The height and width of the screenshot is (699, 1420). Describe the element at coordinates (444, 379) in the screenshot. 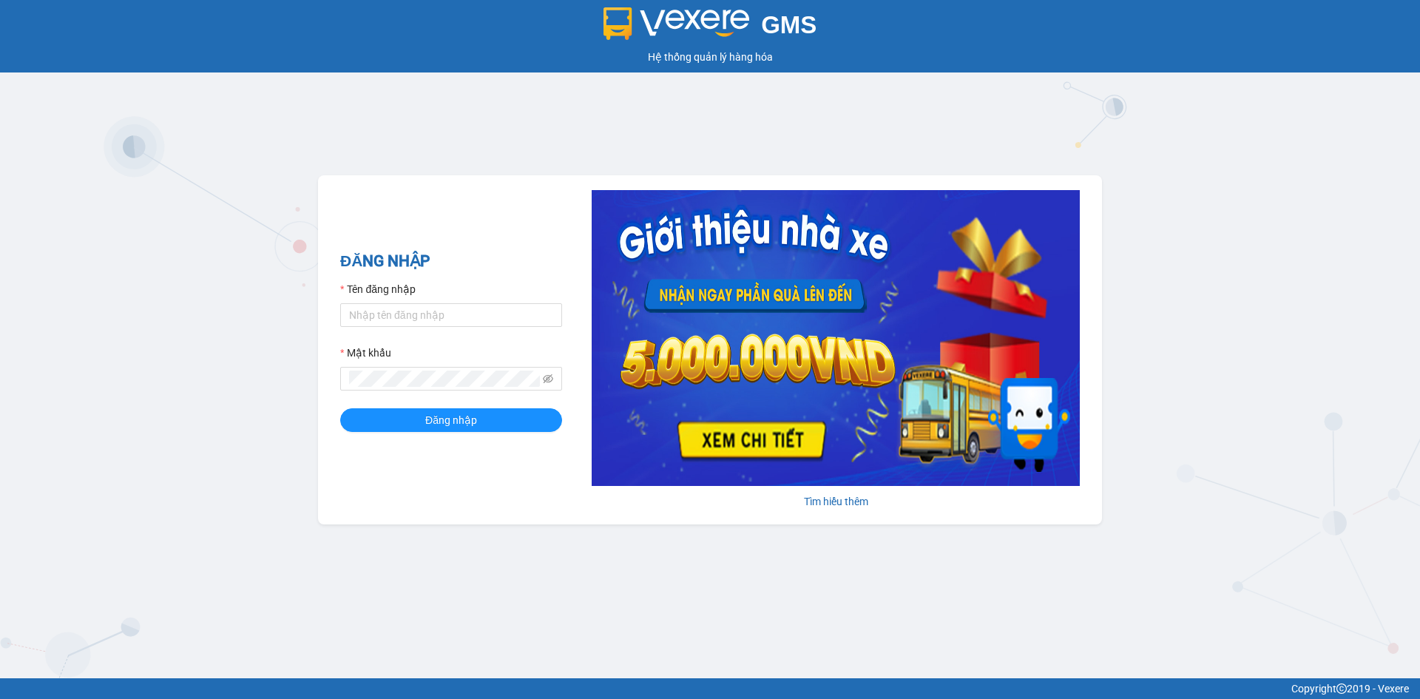

I see `input: Mật khẩu` at that location.